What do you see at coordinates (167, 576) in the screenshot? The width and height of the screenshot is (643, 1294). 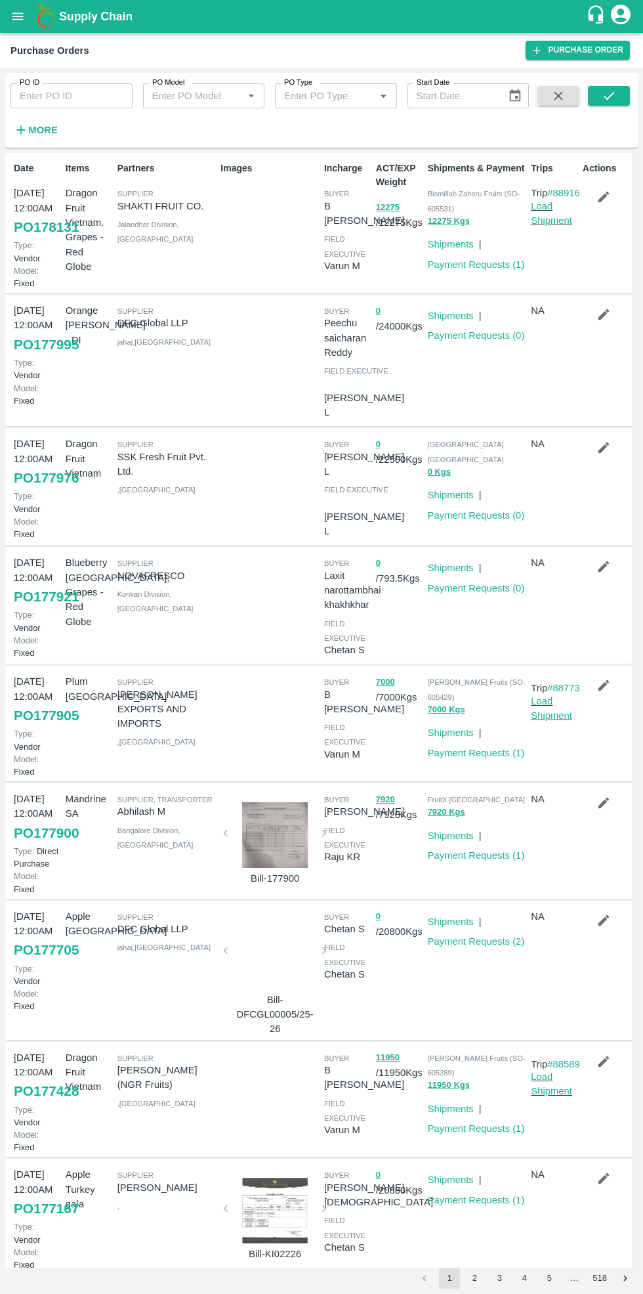 I see `p: NOVAFRESCO` at bounding box center [167, 576].